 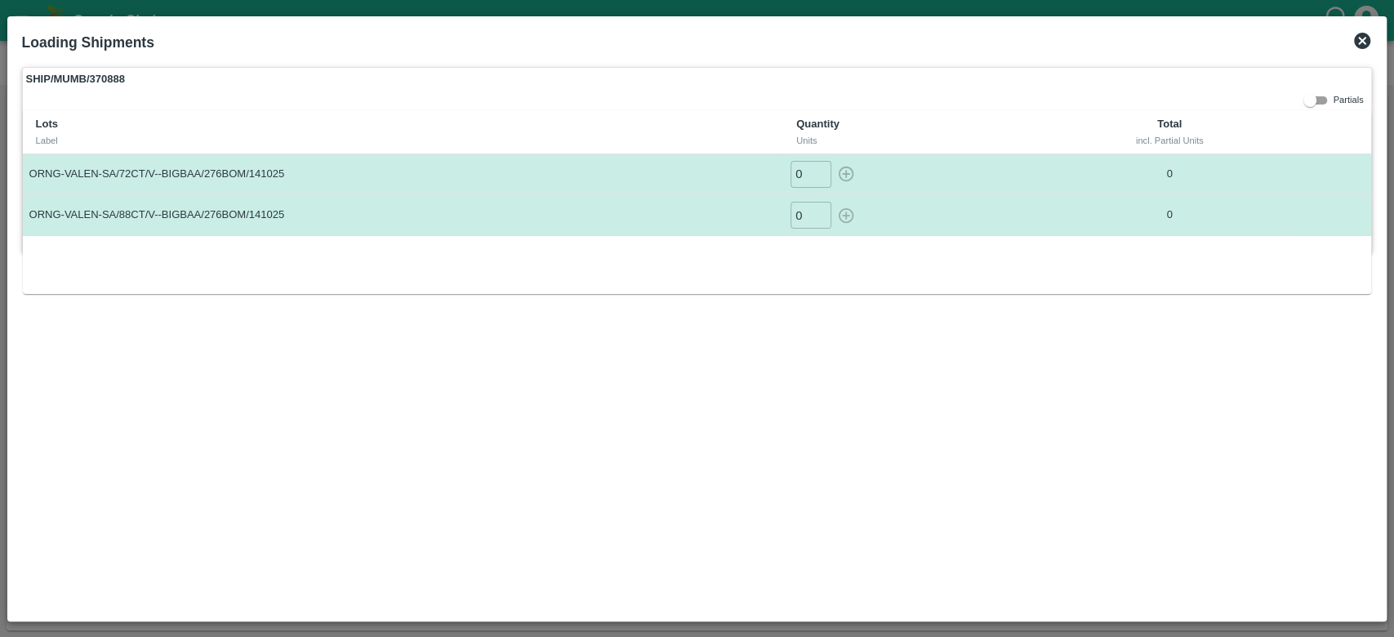 I want to click on b: Loading Shipments, so click(x=88, y=42).